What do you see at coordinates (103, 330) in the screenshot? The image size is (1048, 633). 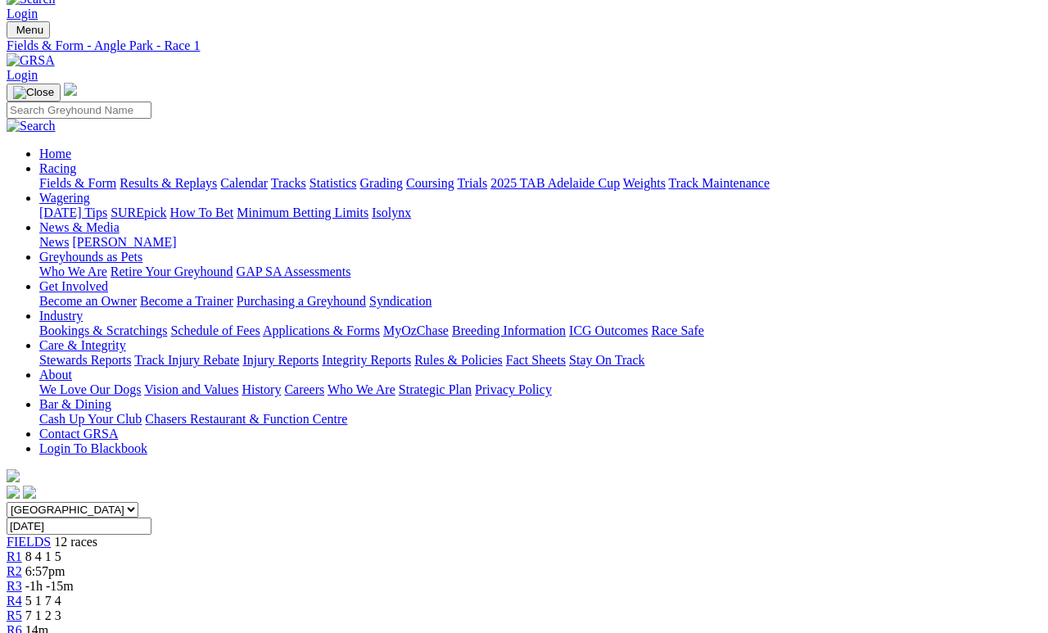 I see `a: Bookings & Scratchings` at bounding box center [103, 330].